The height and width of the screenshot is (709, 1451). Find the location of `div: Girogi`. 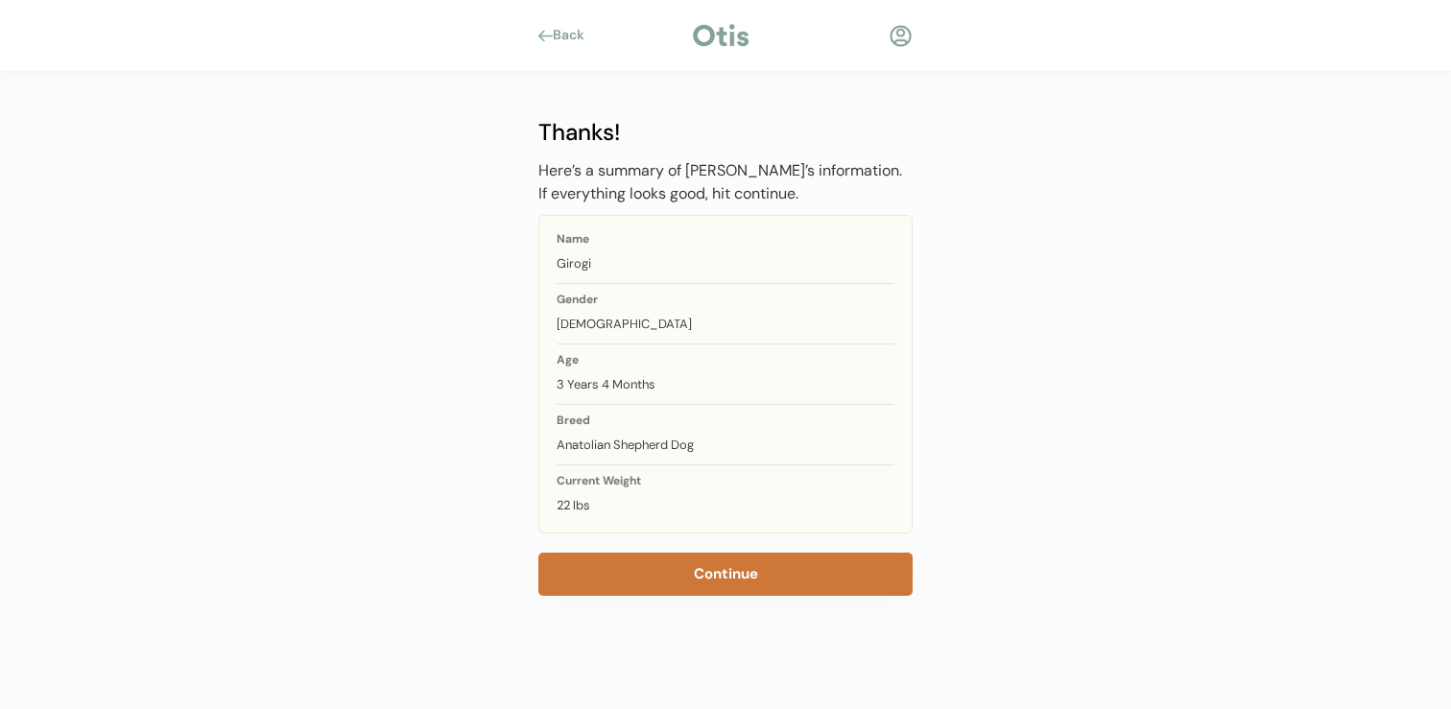

div: Girogi is located at coordinates (726, 264).